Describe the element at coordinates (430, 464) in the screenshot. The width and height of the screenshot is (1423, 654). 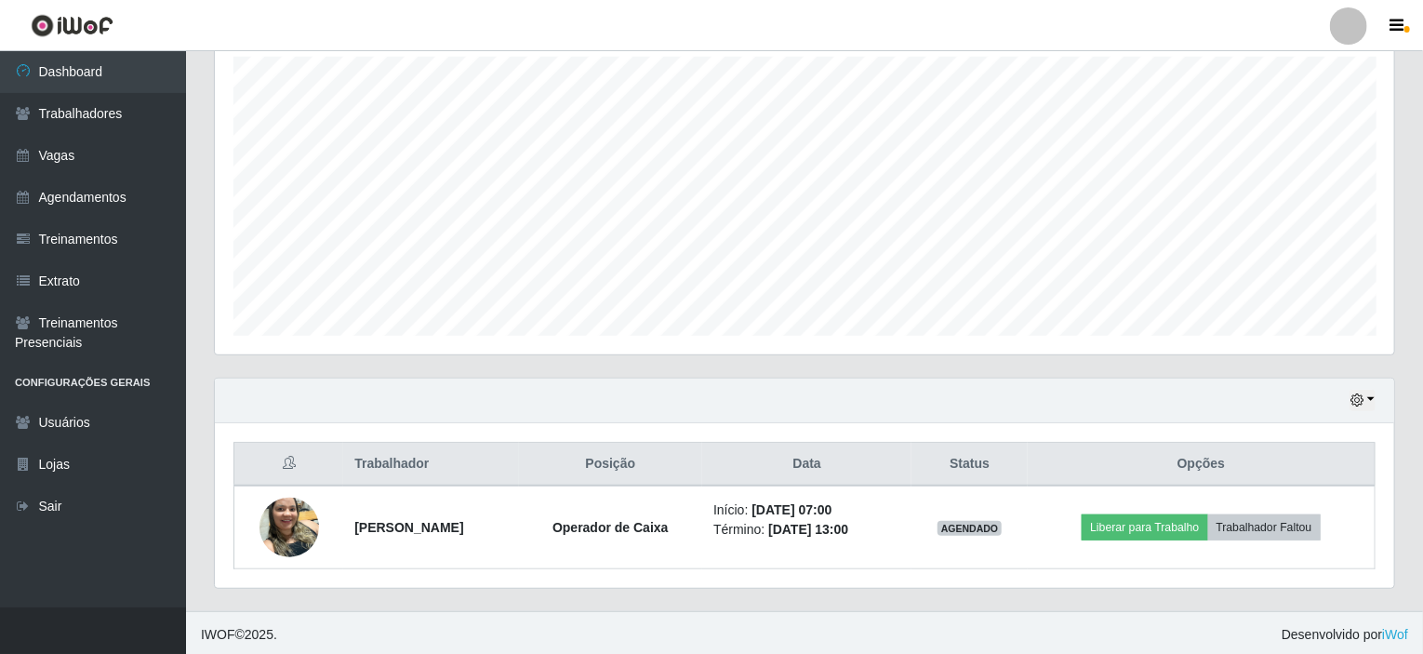
I see `th: Trabalhador` at that location.